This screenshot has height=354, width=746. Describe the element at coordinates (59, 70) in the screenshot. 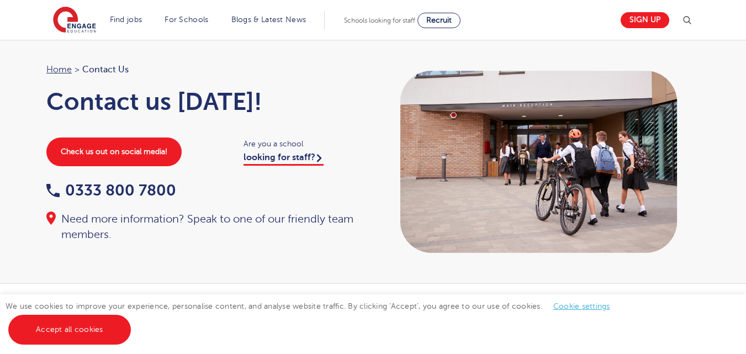

I see `a: Home` at that location.